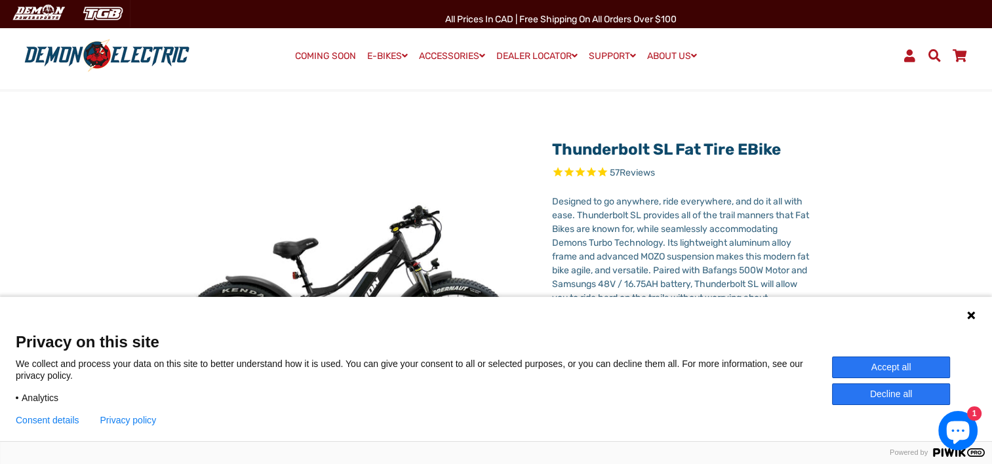  What do you see at coordinates (387, 56) in the screenshot?
I see `a: E-BIKES` at bounding box center [387, 56].